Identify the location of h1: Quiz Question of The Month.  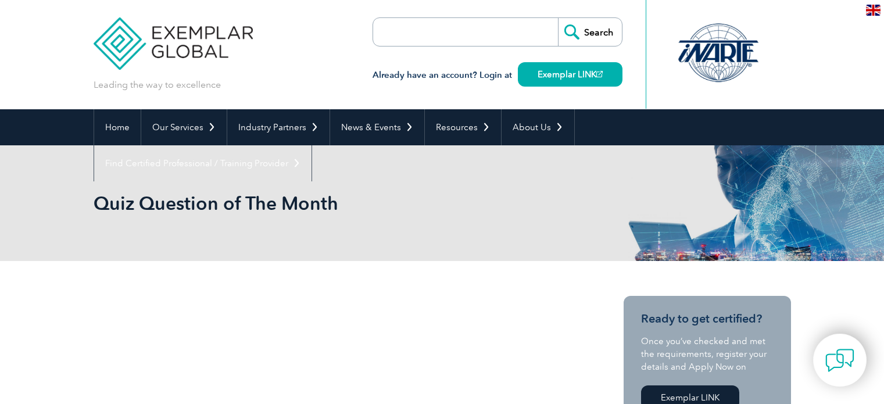
(317, 203).